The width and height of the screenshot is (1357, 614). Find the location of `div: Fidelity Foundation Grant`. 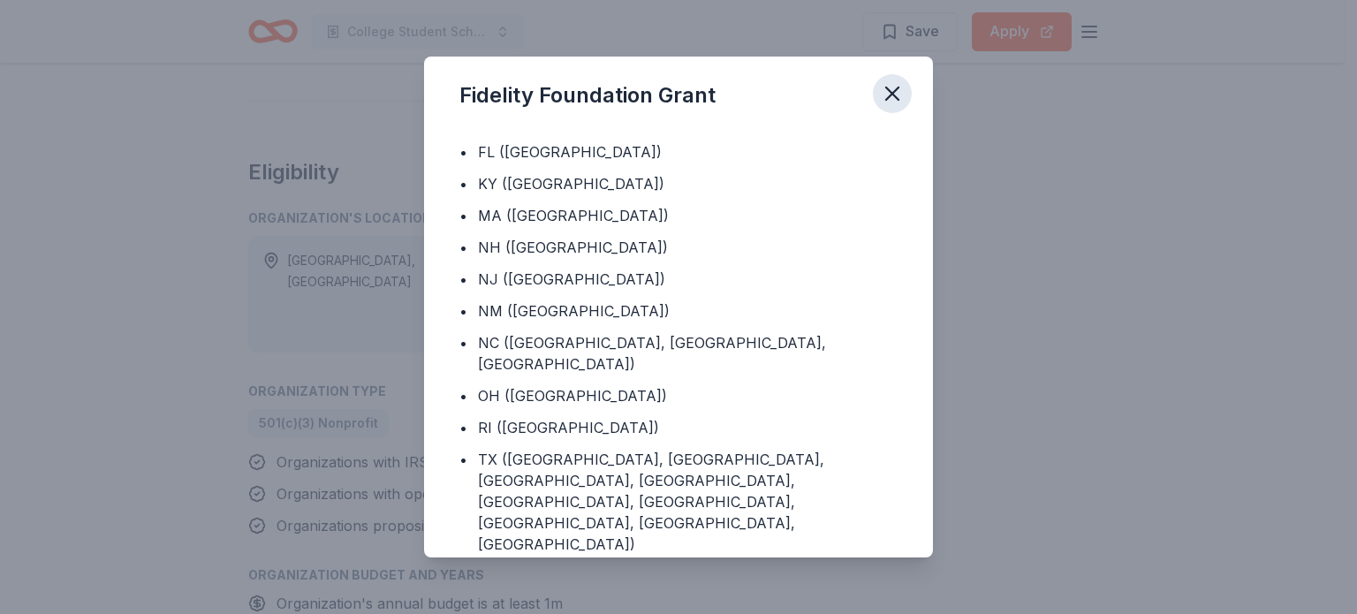

div: Fidelity Foundation Grant is located at coordinates (587, 95).